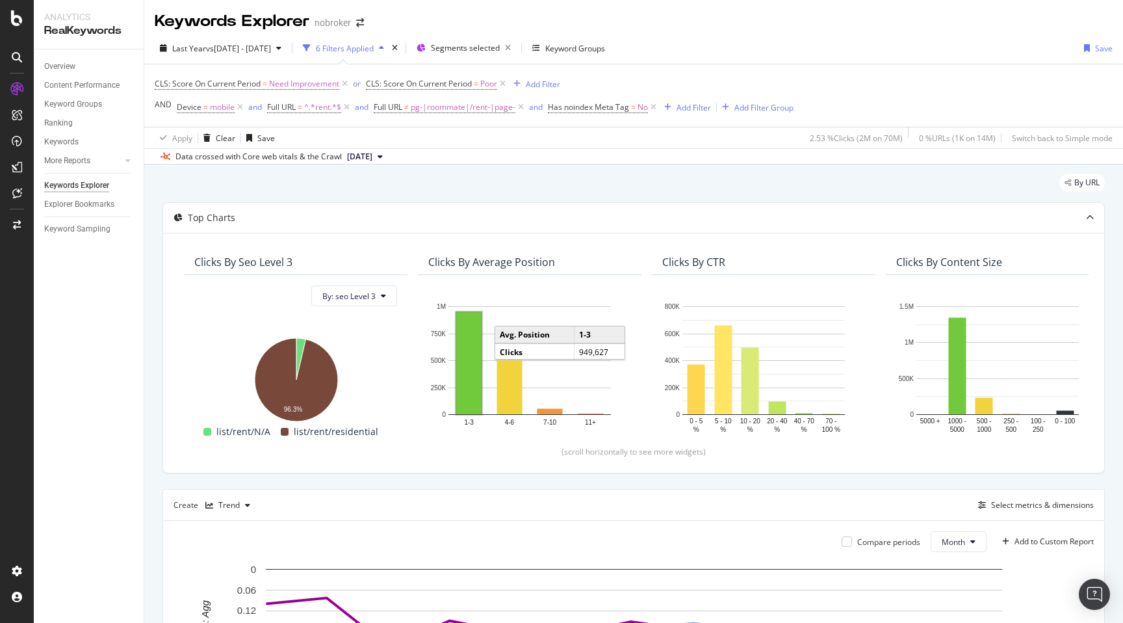 The width and height of the screenshot is (1123, 623). Describe the element at coordinates (349, 296) in the screenshot. I see `span: By: seo Level 3` at that location.